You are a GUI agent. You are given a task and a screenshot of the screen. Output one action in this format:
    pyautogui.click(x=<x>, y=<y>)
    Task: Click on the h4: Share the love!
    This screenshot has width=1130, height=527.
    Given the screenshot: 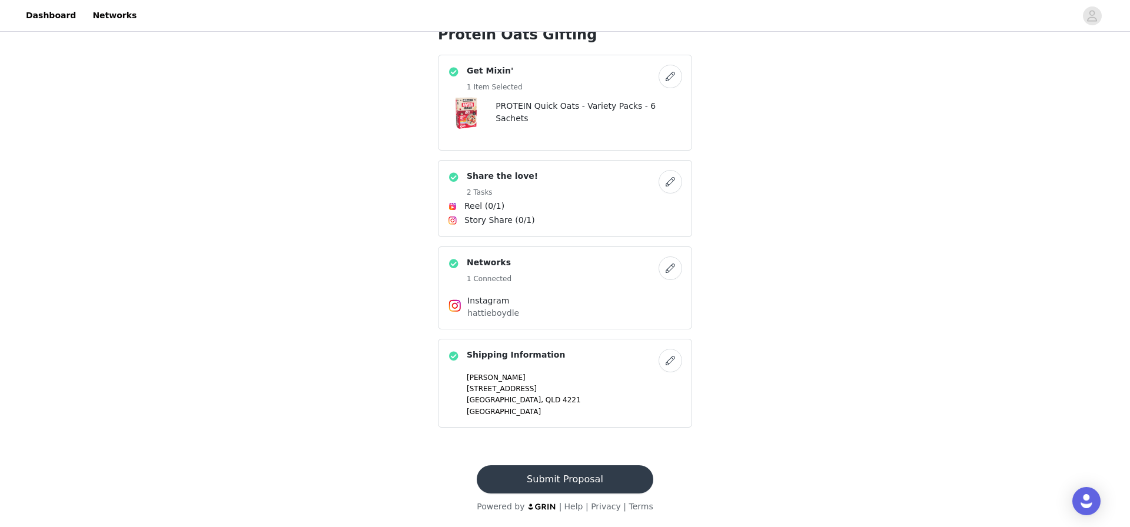 What is the action you would take?
    pyautogui.click(x=502, y=176)
    